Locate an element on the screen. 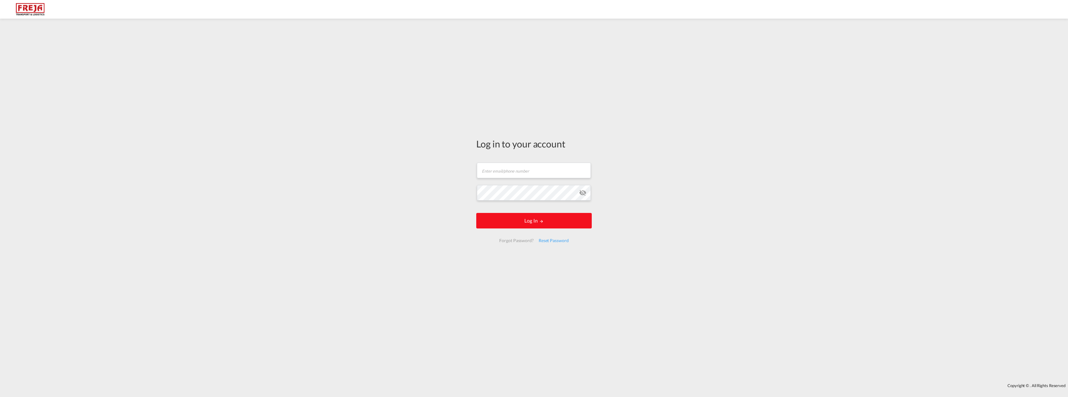  div: Forgot Password? is located at coordinates (516, 241).